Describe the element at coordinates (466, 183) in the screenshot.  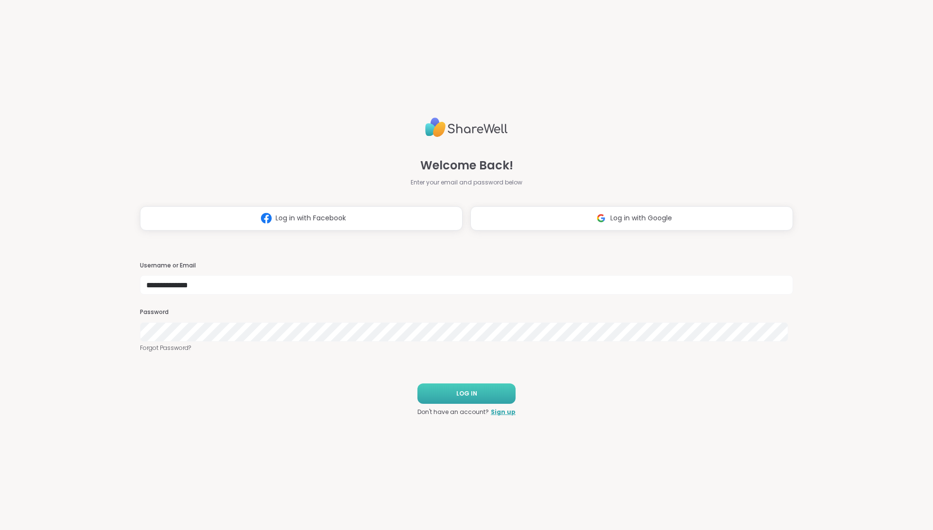
I see `span: Enter your email and password below` at that location.